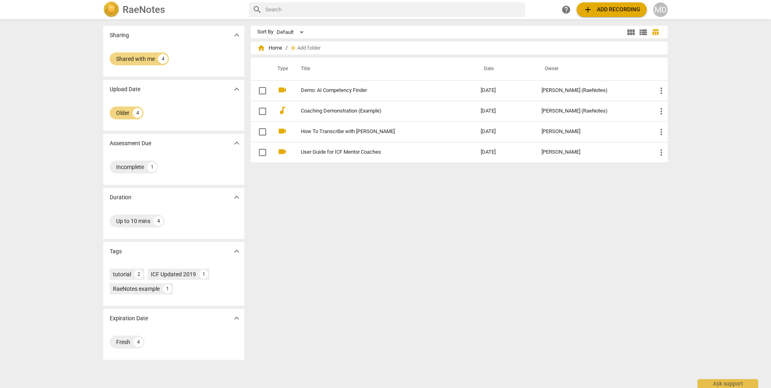 The image size is (771, 388). Describe the element at coordinates (270, 48) in the screenshot. I see `span: Home` at that location.